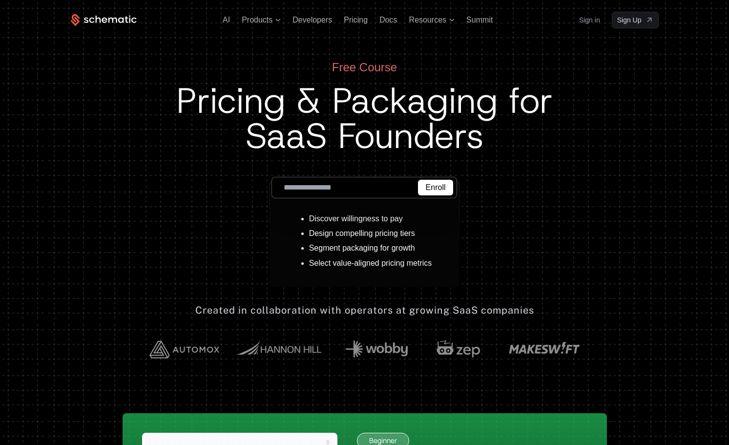 This screenshot has height=445, width=729. Describe the element at coordinates (630, 20) in the screenshot. I see `span: Sign Up` at that location.